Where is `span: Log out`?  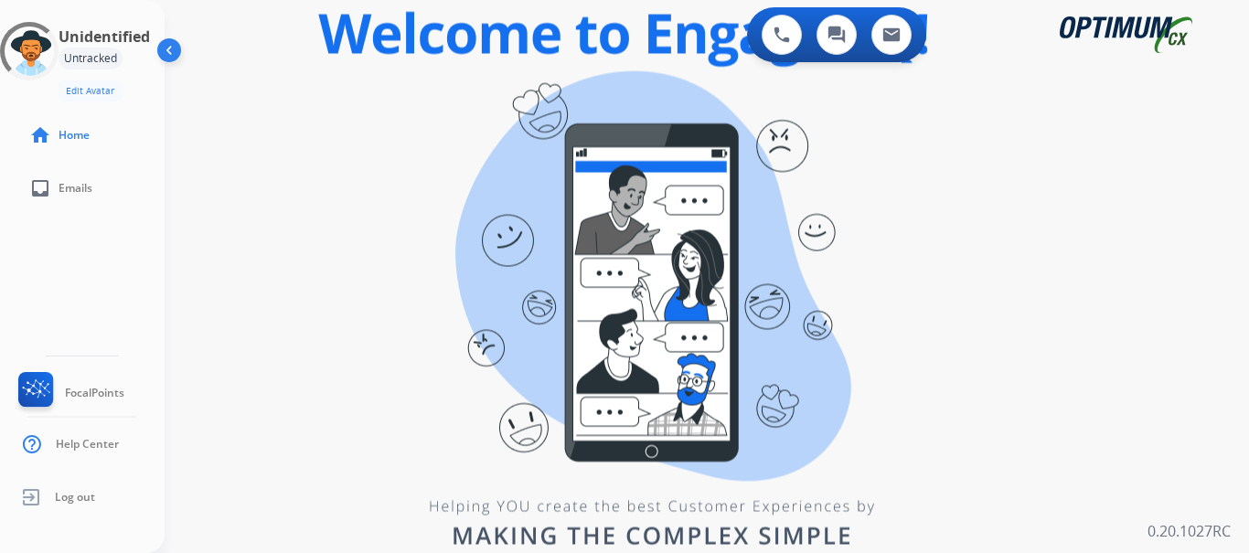
span: Log out is located at coordinates (75, 498).